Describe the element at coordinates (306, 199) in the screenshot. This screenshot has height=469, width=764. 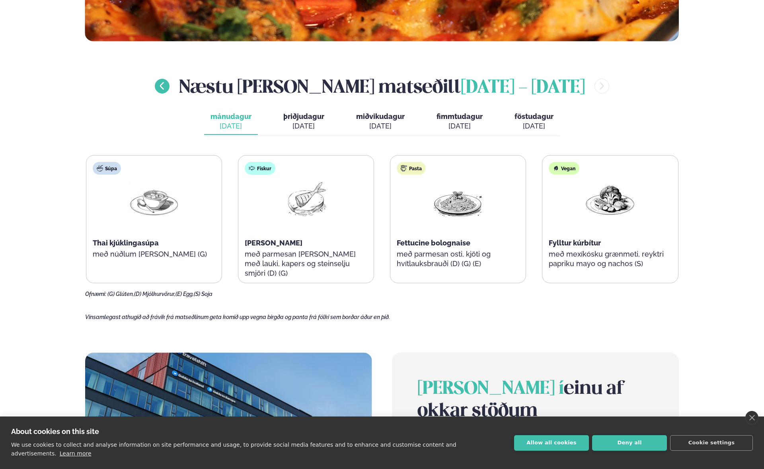
I see `img: Fish.png` at that location.